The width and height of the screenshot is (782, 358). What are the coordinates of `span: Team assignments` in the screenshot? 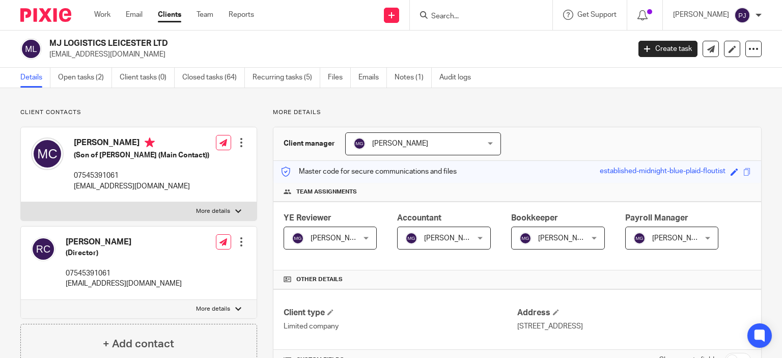 It's located at (326, 192).